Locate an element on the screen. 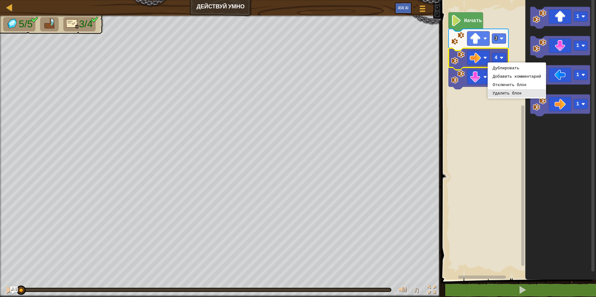 Image resolution: width=596 pixels, height=297 pixels. span: 5/5 is located at coordinates (26, 24).